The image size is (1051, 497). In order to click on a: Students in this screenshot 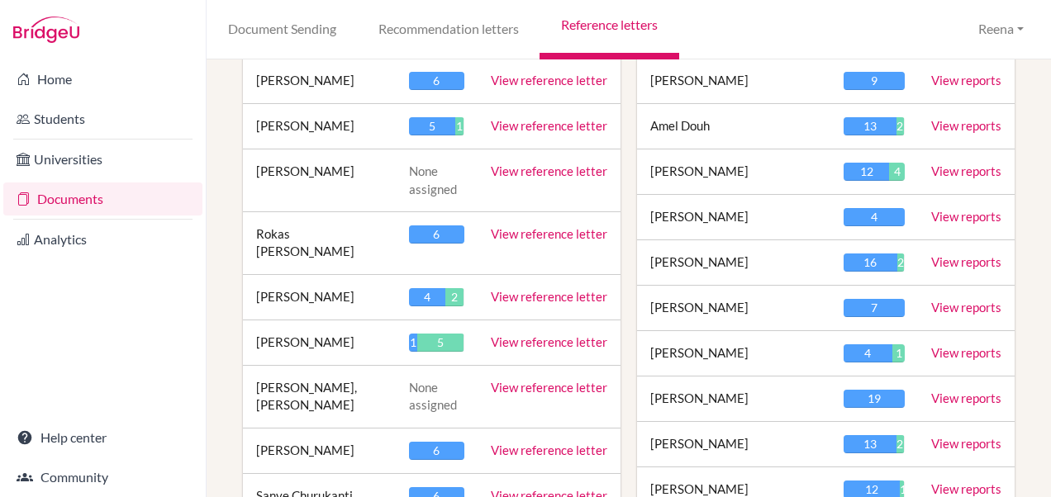, I will do `click(102, 119)`.